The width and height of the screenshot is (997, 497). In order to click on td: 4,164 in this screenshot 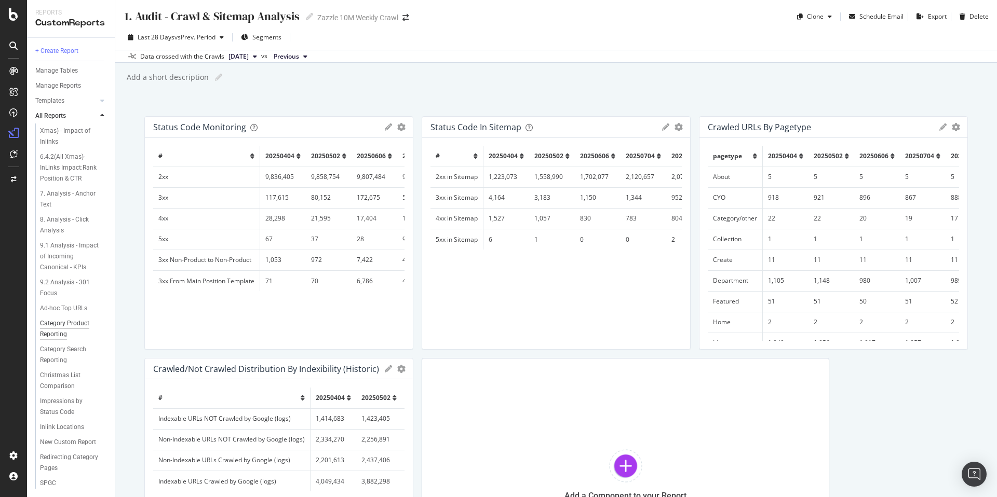, I will do `click(506, 198)`.